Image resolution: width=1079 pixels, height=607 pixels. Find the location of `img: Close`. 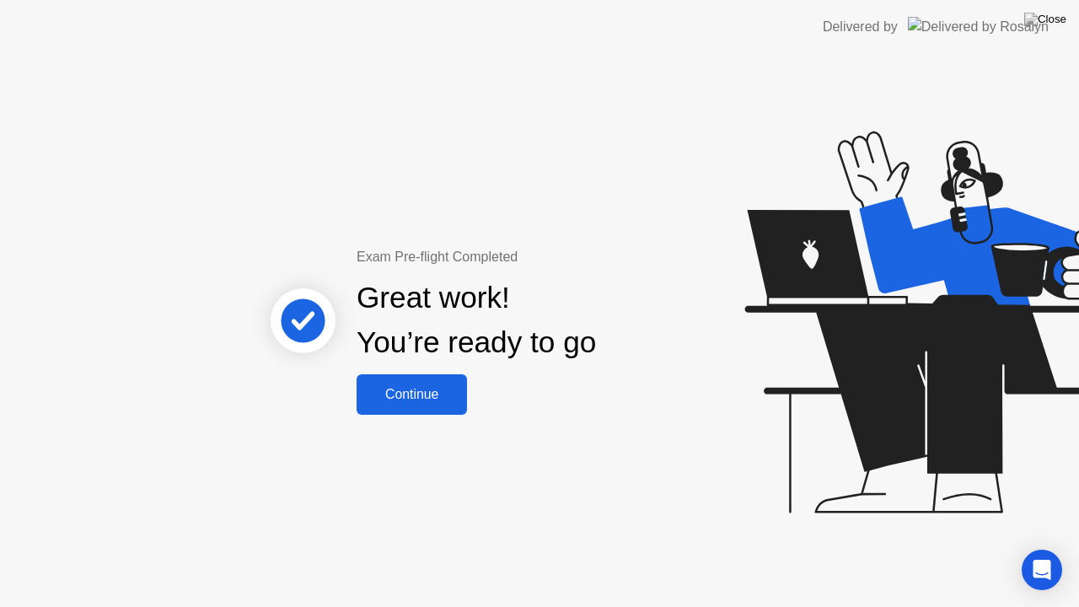

img: Close is located at coordinates (1045, 19).